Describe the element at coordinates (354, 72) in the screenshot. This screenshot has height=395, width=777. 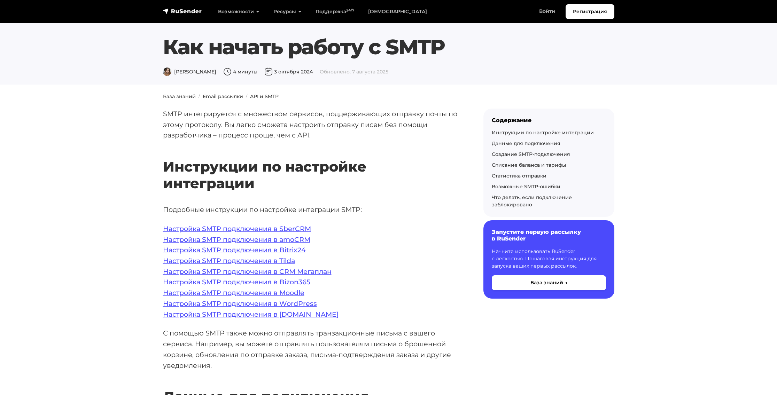
I see `span: Обновлено: 7 августа 2025` at that location.